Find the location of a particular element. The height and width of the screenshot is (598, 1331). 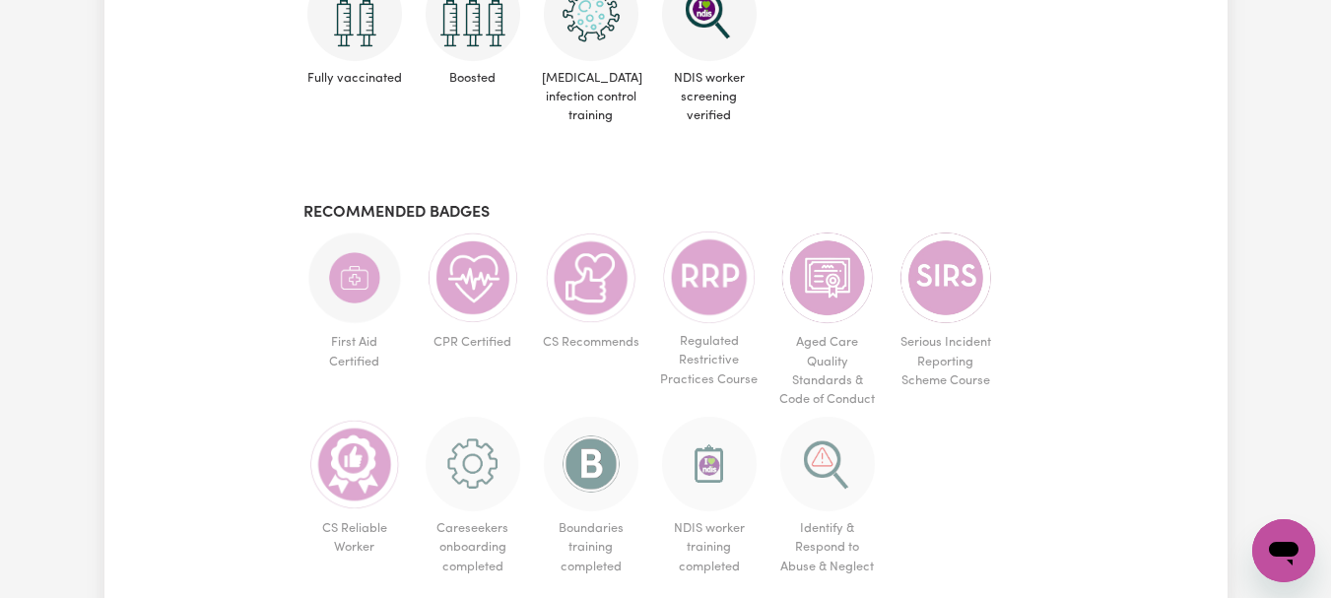

span: First Aid Certified is located at coordinates (355, 352).